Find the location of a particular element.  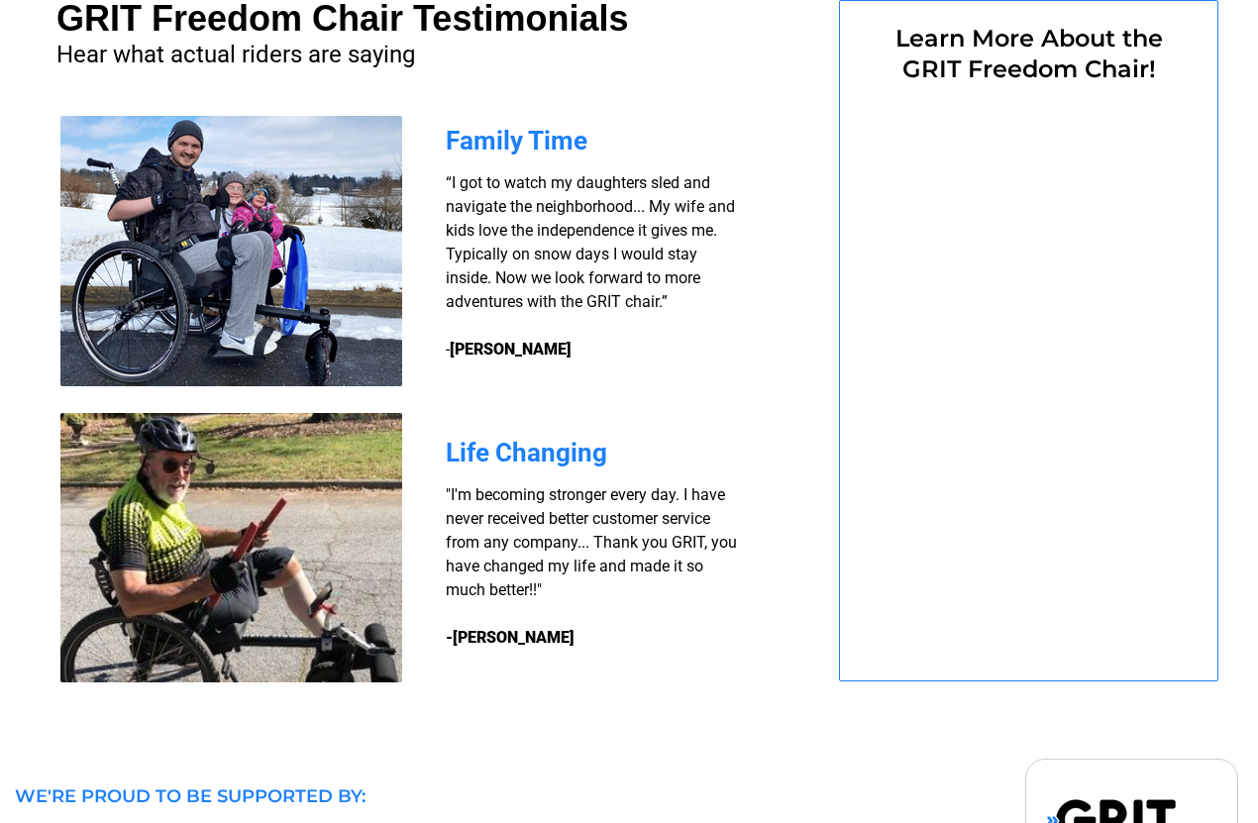

span: Life Changing is located at coordinates (526, 453).